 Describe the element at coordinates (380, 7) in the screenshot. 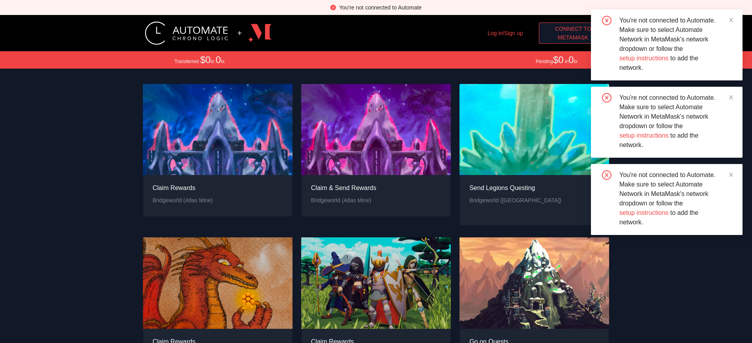

I see `div: You're not connected to Automate` at that location.